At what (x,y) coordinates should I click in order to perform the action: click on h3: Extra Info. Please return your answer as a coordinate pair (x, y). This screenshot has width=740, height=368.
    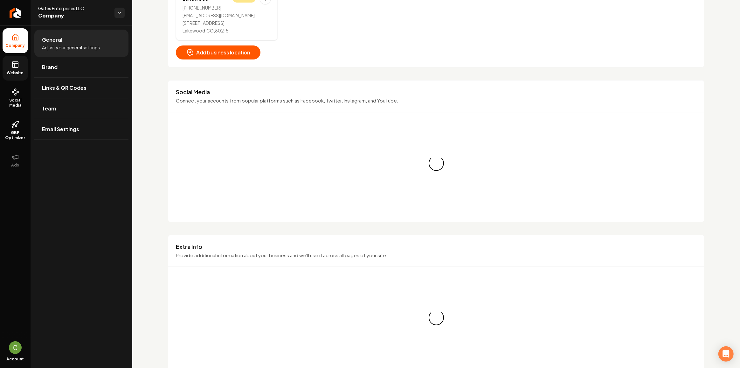
    Looking at the image, I should click on (436, 247).